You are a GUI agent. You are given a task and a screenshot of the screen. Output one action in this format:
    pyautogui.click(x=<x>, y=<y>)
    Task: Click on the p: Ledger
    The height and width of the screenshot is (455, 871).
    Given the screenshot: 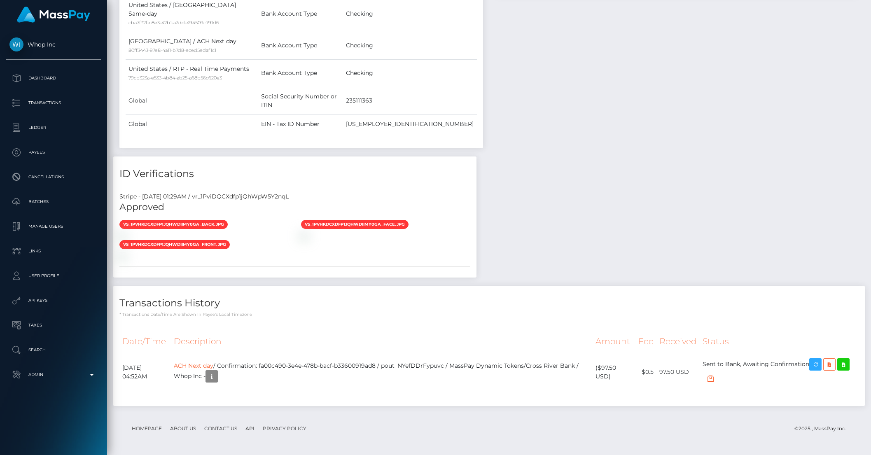 What is the action you would take?
    pyautogui.click(x=54, y=128)
    